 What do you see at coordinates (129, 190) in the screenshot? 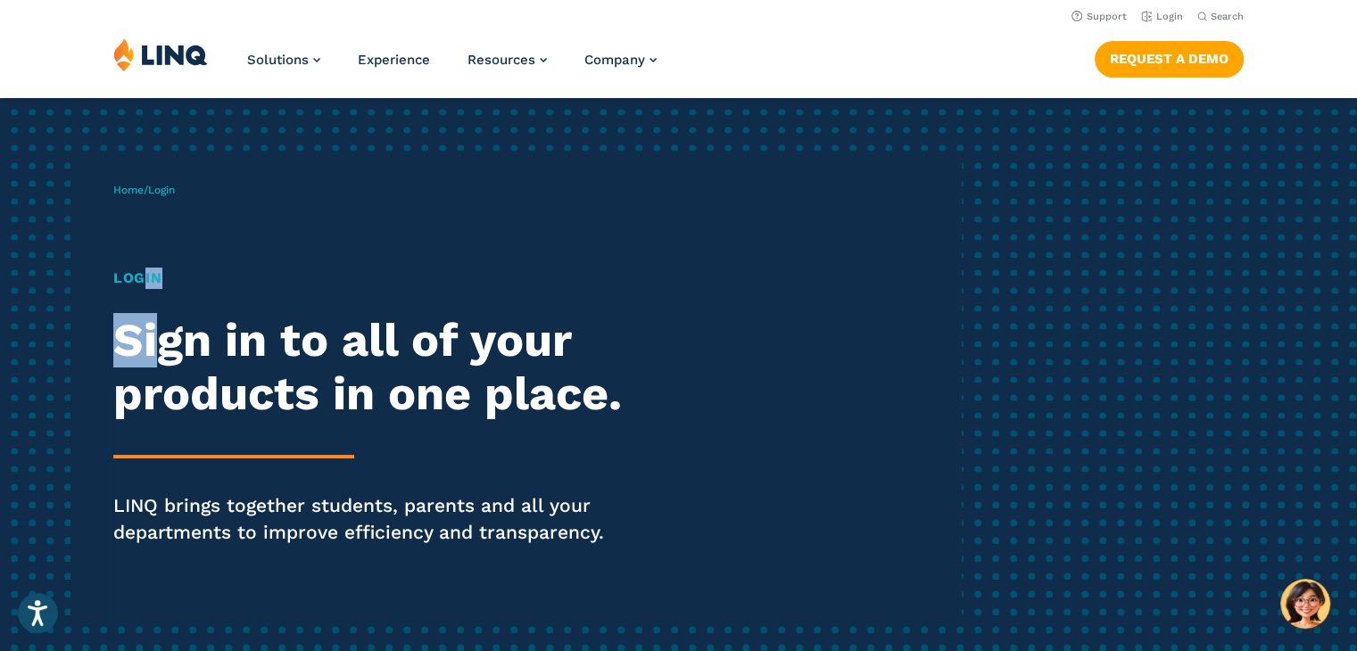
I see `a: Home` at bounding box center [129, 190].